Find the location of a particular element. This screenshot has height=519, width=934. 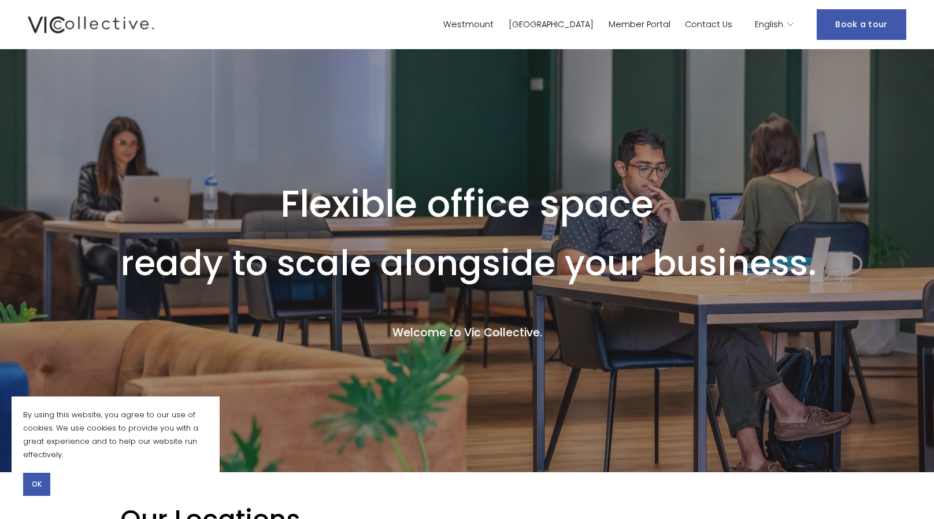

span: English is located at coordinates (768, 25).